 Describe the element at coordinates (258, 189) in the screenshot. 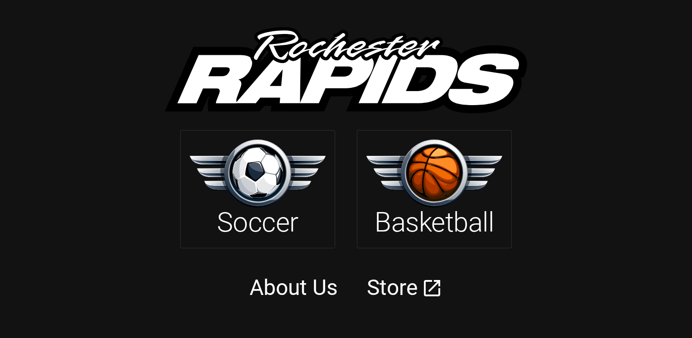

I see `a: Soccer` at that location.